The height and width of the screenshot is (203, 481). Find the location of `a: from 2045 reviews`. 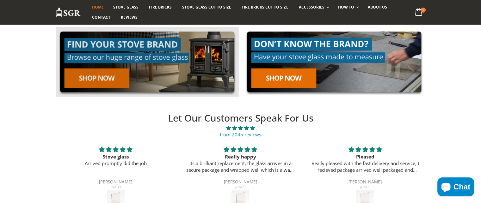

a: from 2045 reviews is located at coordinates (240, 135).